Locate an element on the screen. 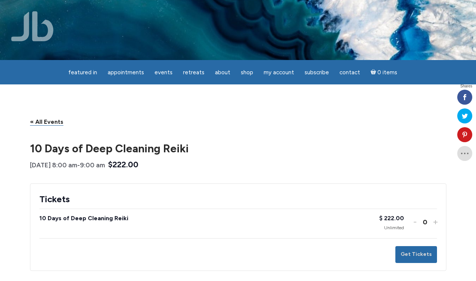  a: Cart0 items is located at coordinates (384, 72).